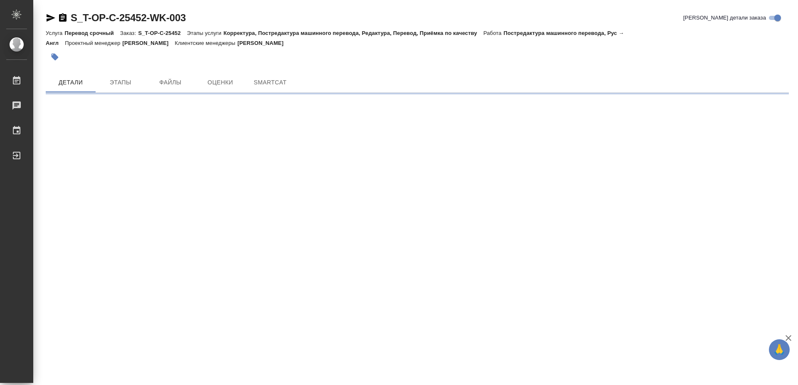 The height and width of the screenshot is (385, 798). I want to click on button: Скопировать ссылку, so click(63, 18).